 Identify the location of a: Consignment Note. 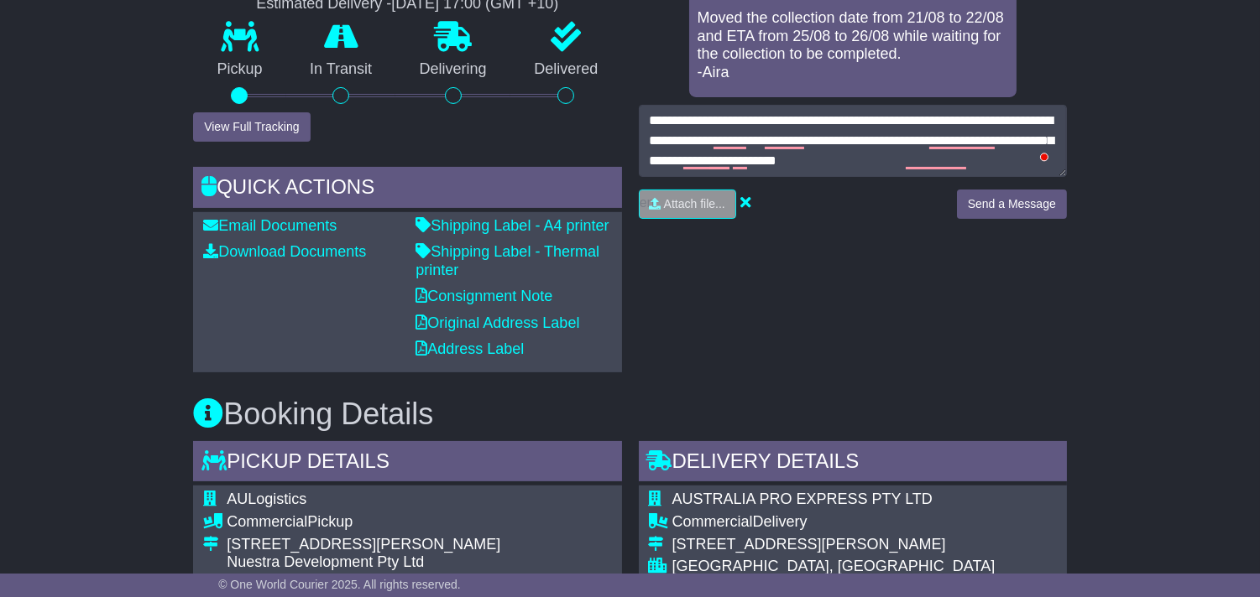
(483, 296).